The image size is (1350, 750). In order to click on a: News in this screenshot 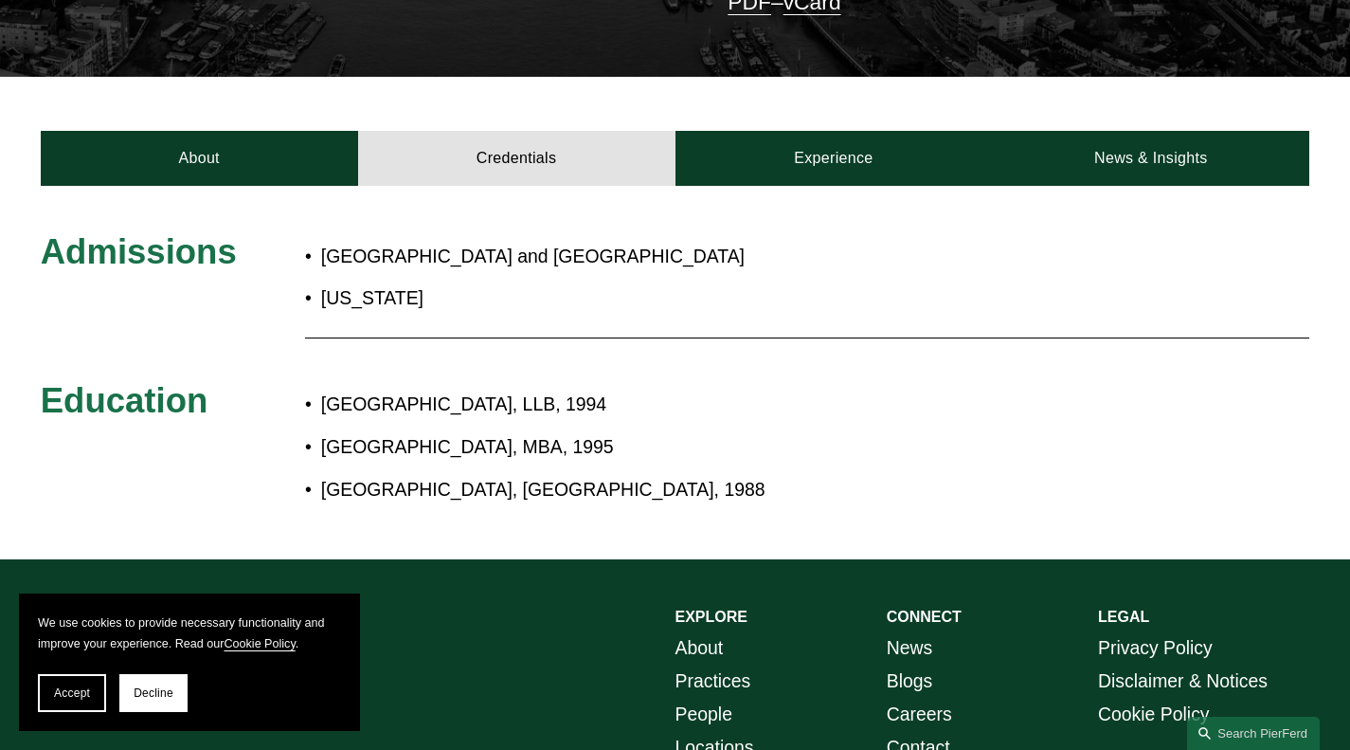, I will do `click(910, 647)`.